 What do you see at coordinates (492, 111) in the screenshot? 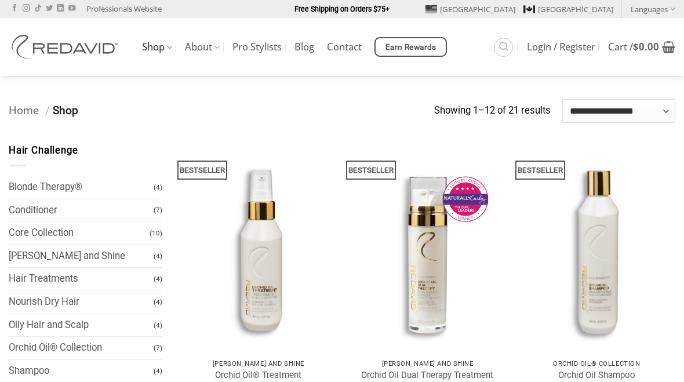
I see `p: Showing 1–12 of 21 results` at bounding box center [492, 111].